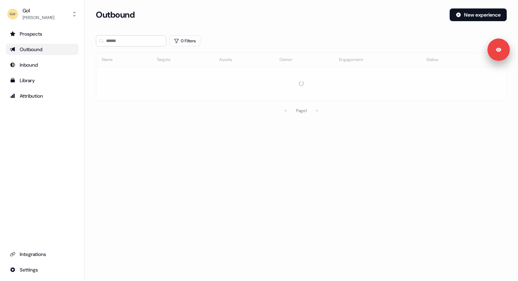 This screenshot has width=518, height=281. I want to click on div: Attribution, so click(42, 96).